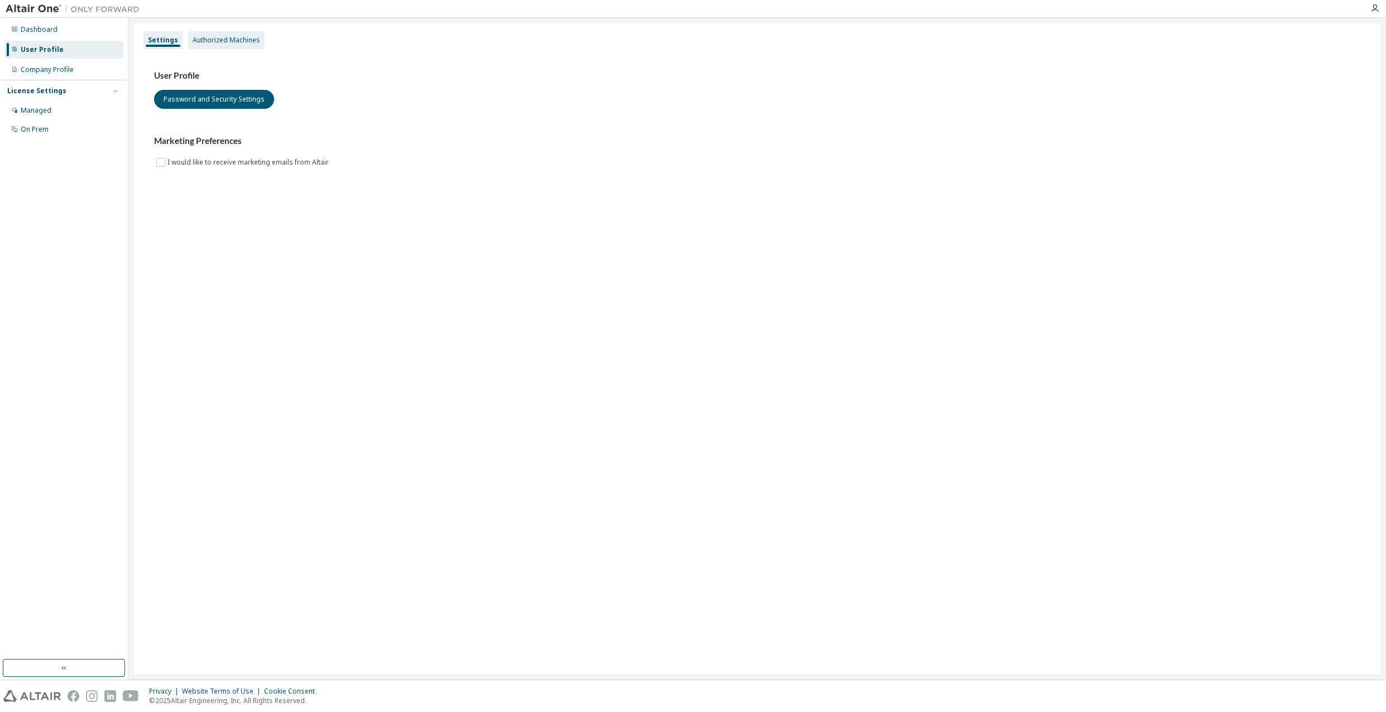  Describe the element at coordinates (75, 9) in the screenshot. I see `img: Altair One` at that location.